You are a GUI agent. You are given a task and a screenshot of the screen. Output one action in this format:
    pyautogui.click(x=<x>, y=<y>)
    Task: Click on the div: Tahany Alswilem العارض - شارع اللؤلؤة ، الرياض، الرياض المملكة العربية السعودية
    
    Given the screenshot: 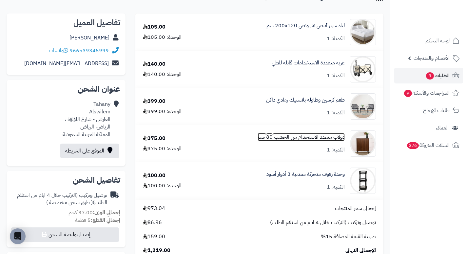 What is the action you would take?
    pyautogui.click(x=87, y=119)
    